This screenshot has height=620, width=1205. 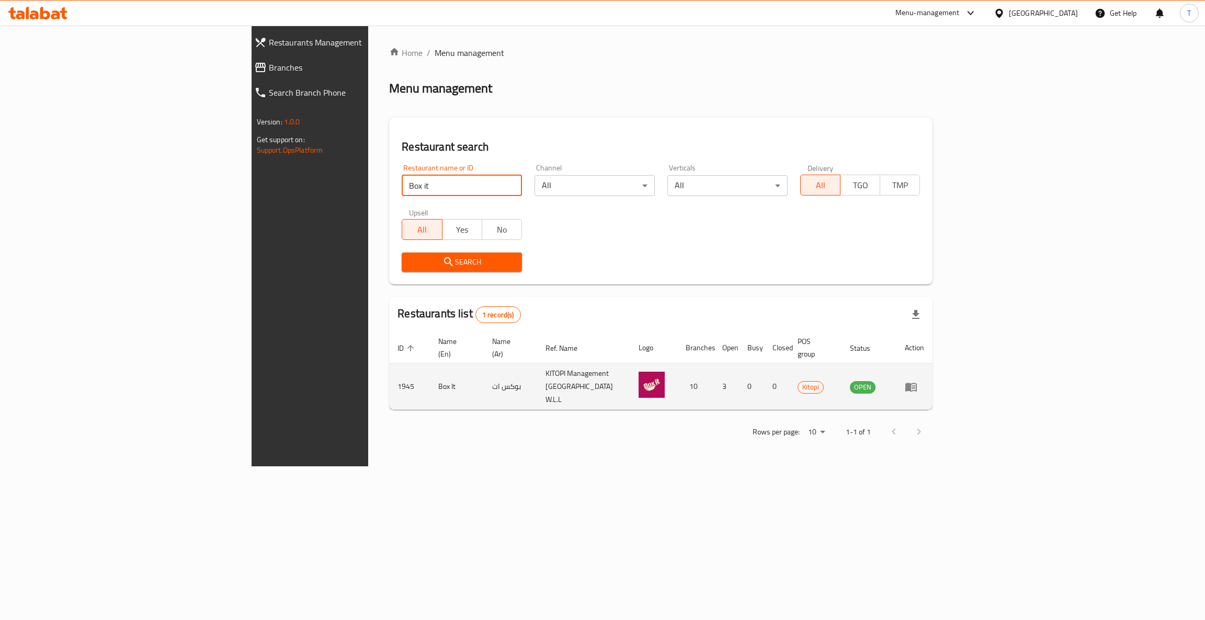 I want to click on h2: Restaurant search, so click(x=660, y=147).